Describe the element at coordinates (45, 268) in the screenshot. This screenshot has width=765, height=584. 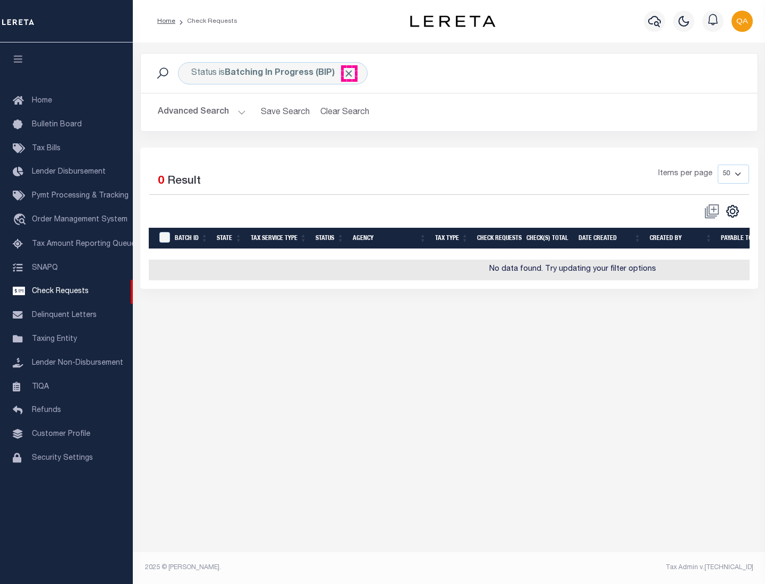
I see `span: SNAPQ` at that location.